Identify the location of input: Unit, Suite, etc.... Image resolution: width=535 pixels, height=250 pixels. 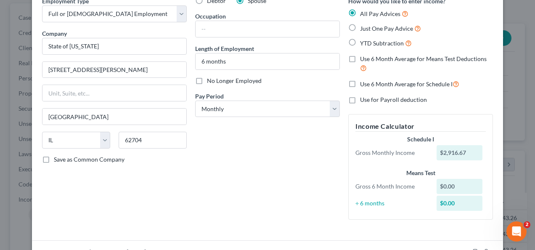
(114, 93).